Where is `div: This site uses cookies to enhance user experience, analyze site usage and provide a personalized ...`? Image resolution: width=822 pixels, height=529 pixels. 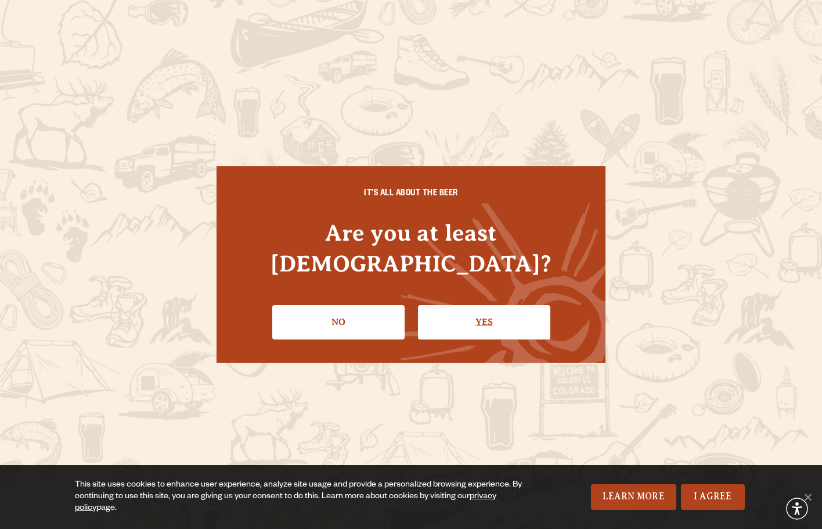 div: This site uses cookies to enhance user experience, analyze site usage and provide a personalized ... is located at coordinates (304, 497).